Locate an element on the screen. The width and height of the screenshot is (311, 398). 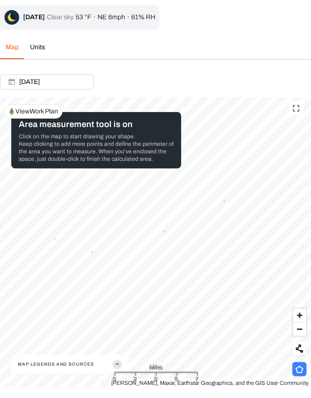
p: Clear sky is located at coordinates (60, 17).